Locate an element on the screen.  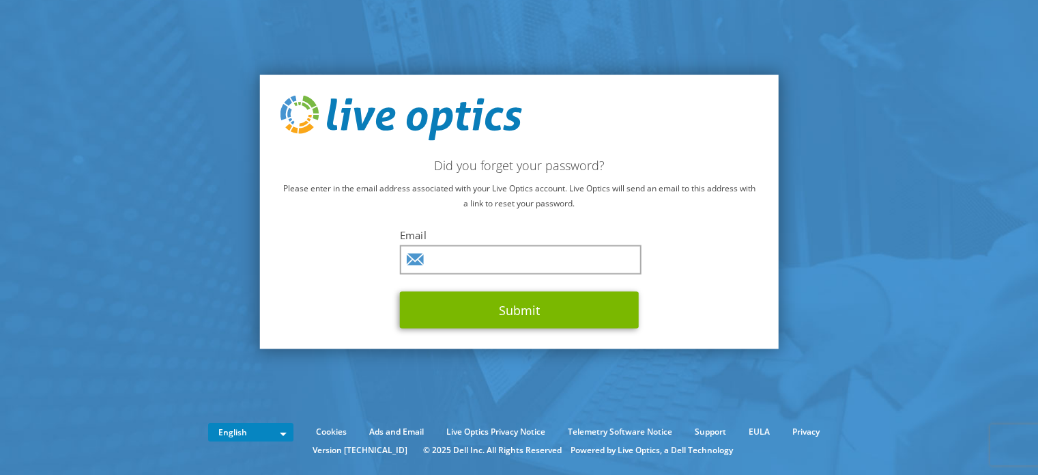
a: Privacy is located at coordinates (806, 432).